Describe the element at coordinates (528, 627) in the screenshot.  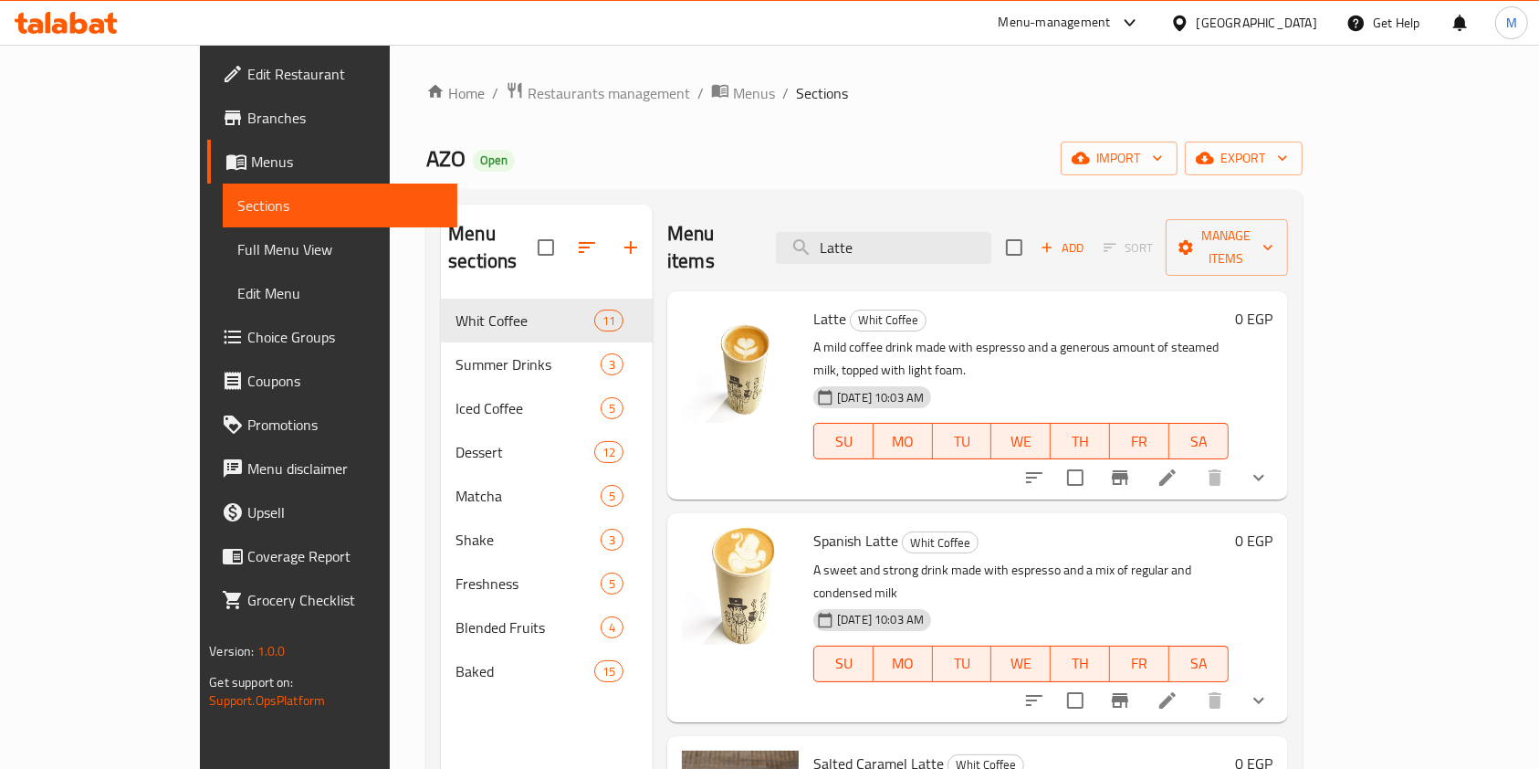
I see `span: Blended Fruits` at that location.